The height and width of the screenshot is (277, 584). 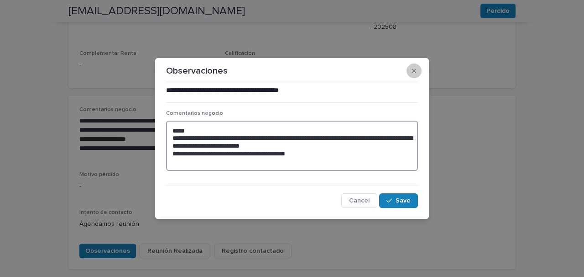 What do you see at coordinates (197, 71) in the screenshot?
I see `p: Observaciones` at bounding box center [197, 71].